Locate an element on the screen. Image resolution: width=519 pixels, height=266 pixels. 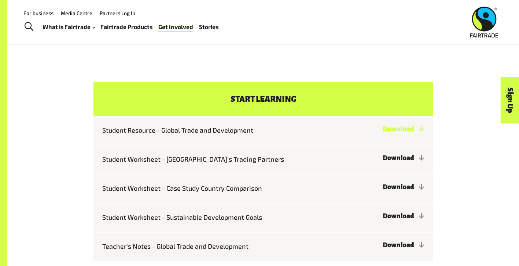
img: Fairtrade Australia New Zealand logo is located at coordinates (485, 22).